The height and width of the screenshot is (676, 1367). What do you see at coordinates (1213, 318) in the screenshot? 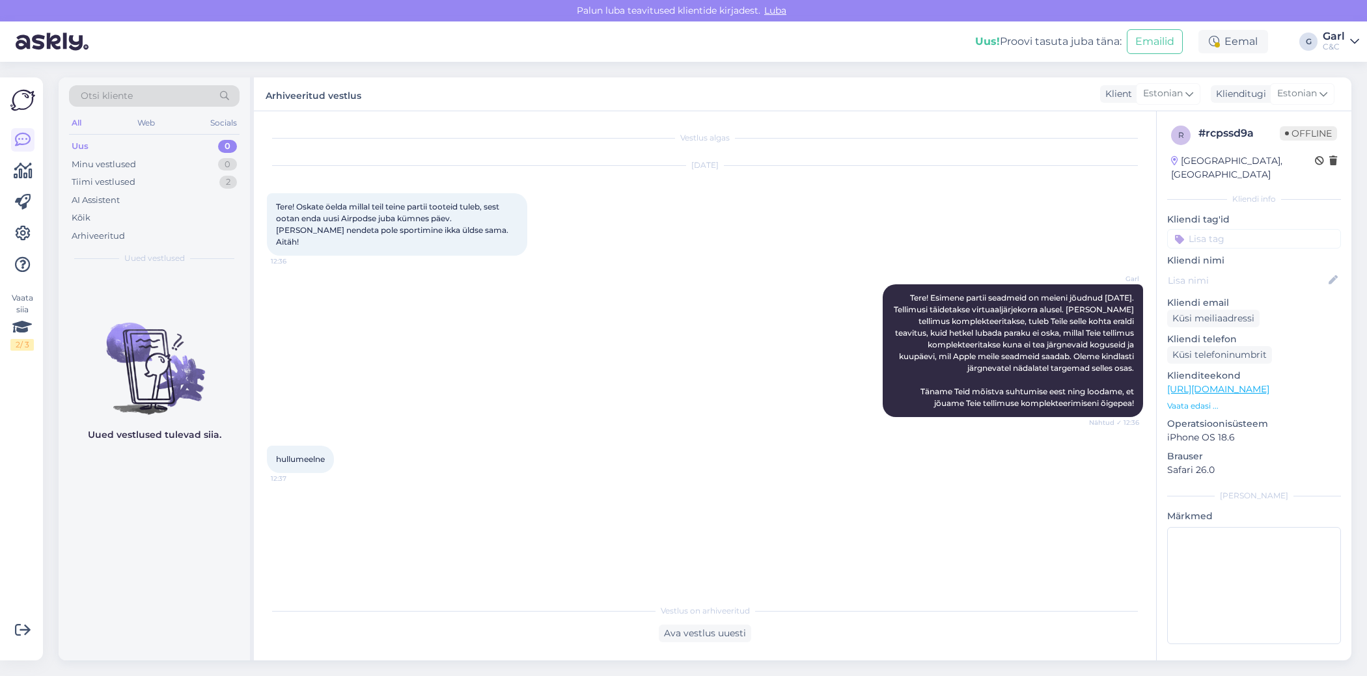
I see `div: Küsi meiliaadressi` at bounding box center [1213, 318].